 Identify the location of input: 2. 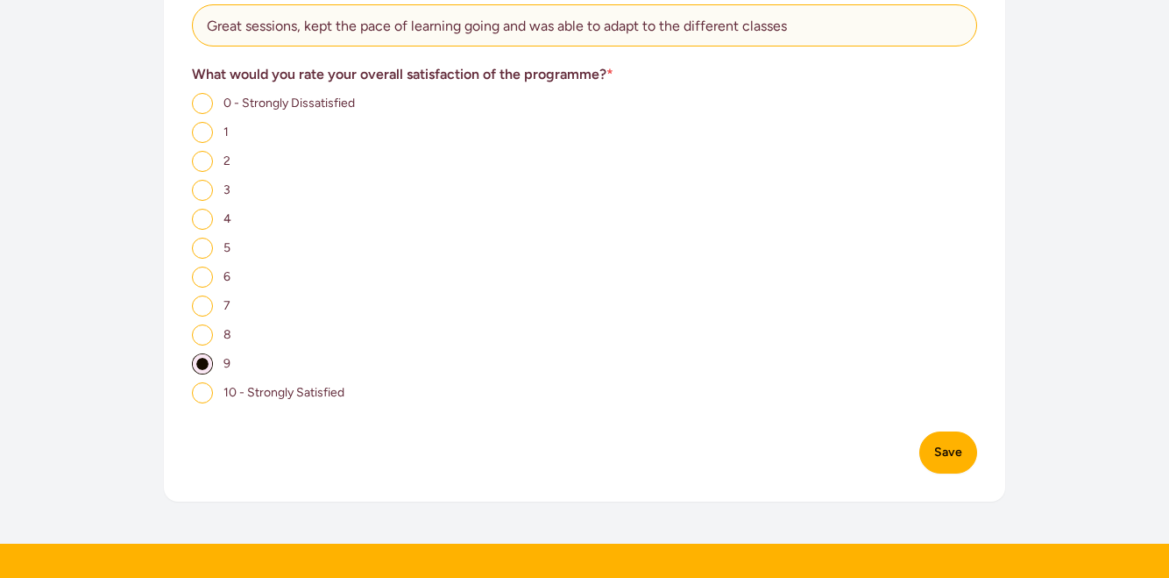
(202, 161).